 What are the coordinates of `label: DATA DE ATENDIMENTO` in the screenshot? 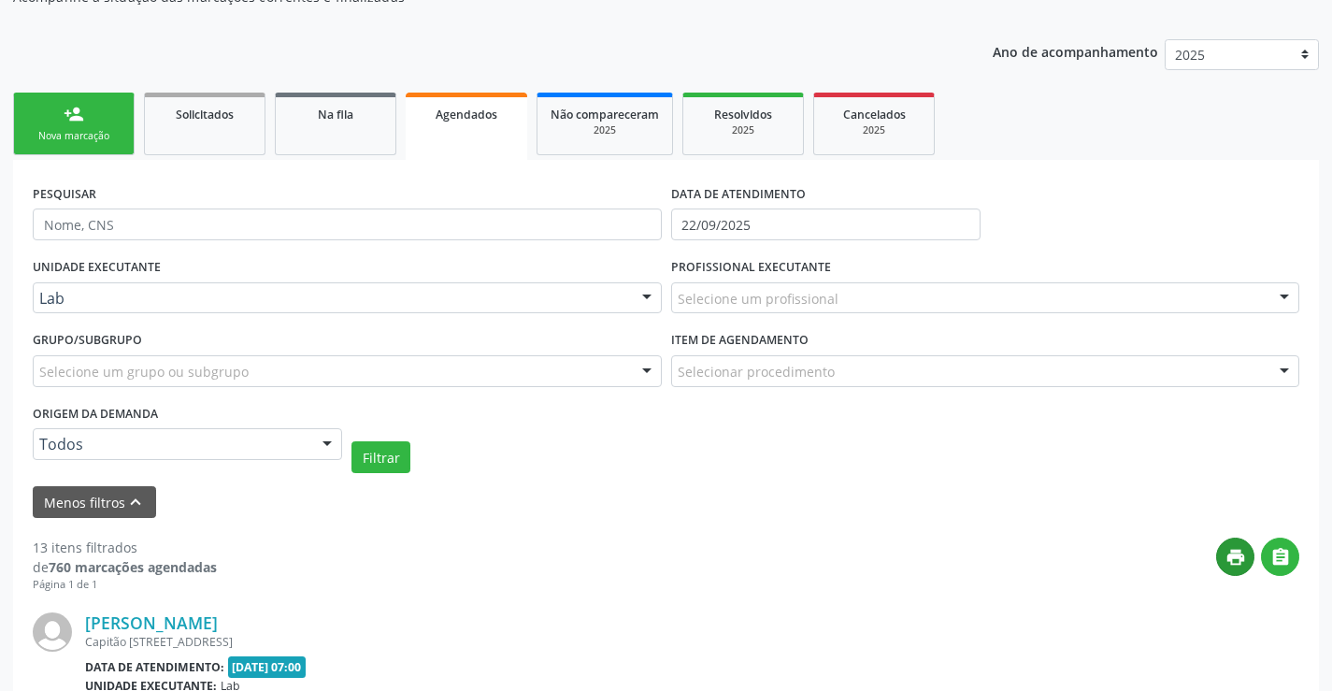 It's located at (738, 193).